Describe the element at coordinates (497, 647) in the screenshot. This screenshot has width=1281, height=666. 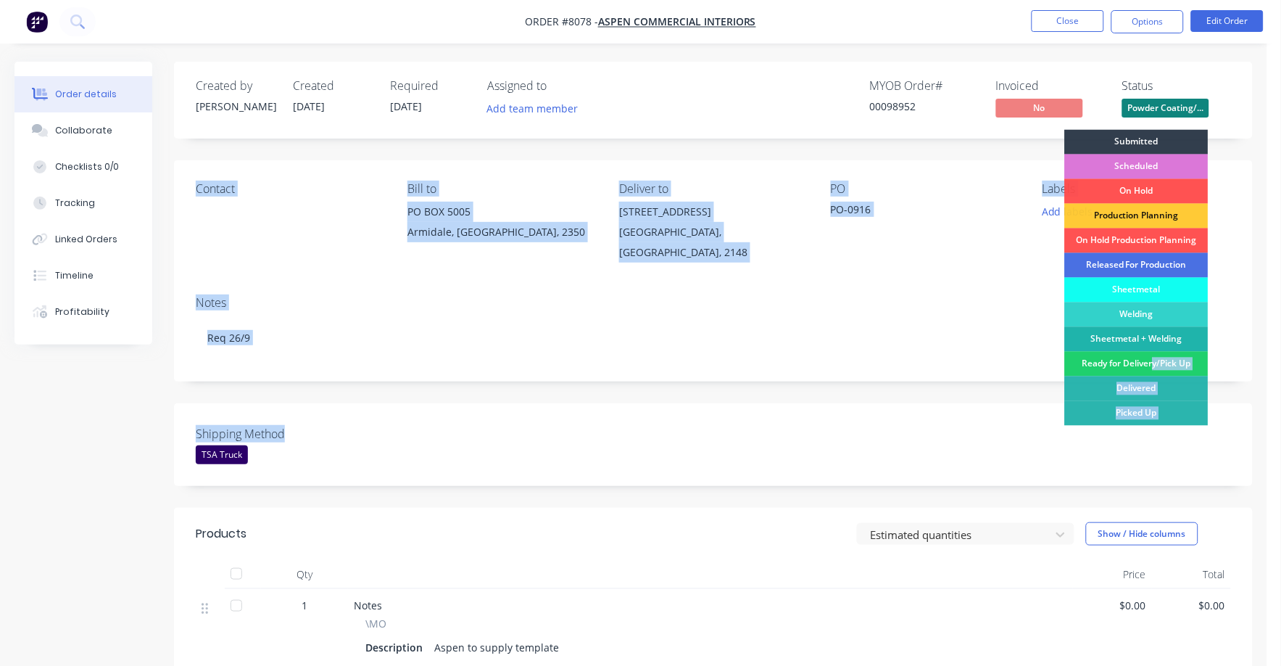
I see `div: Aspen to supply template` at that location.